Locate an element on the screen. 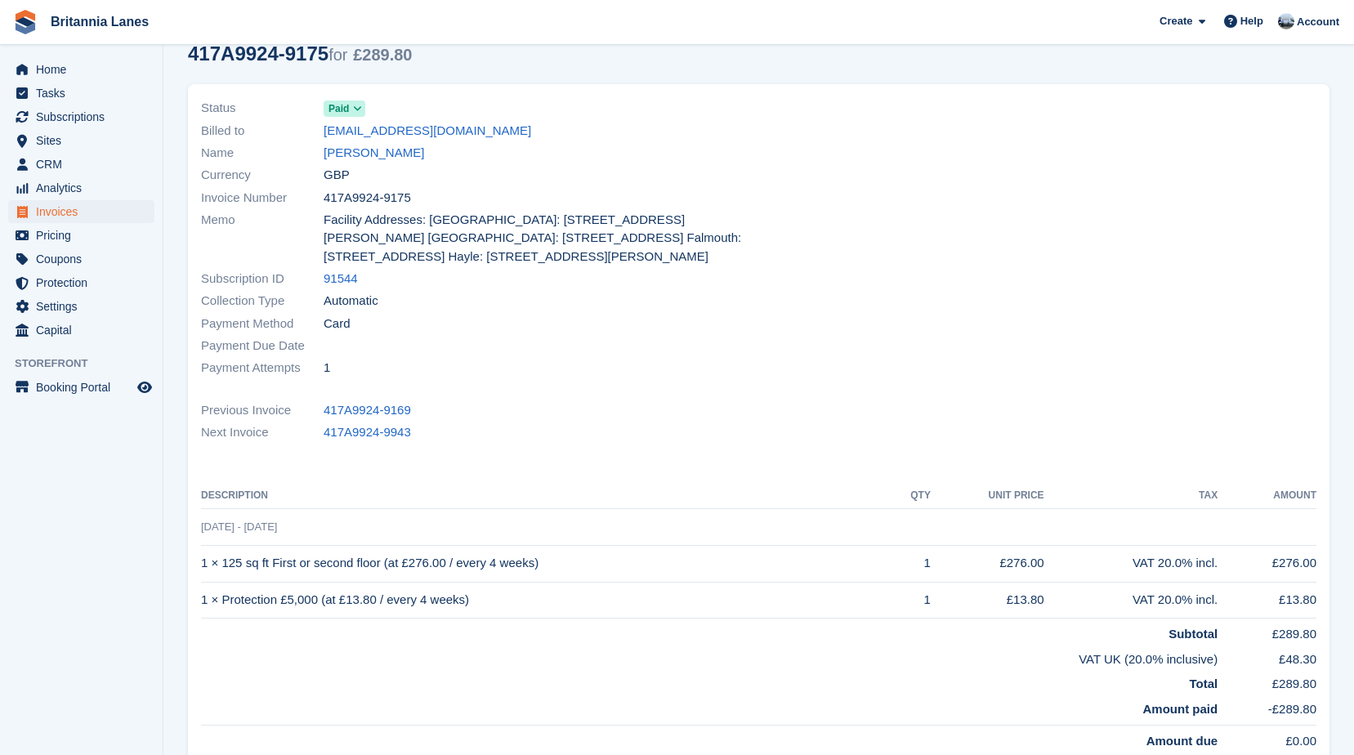  span: Memo is located at coordinates (262, 239).